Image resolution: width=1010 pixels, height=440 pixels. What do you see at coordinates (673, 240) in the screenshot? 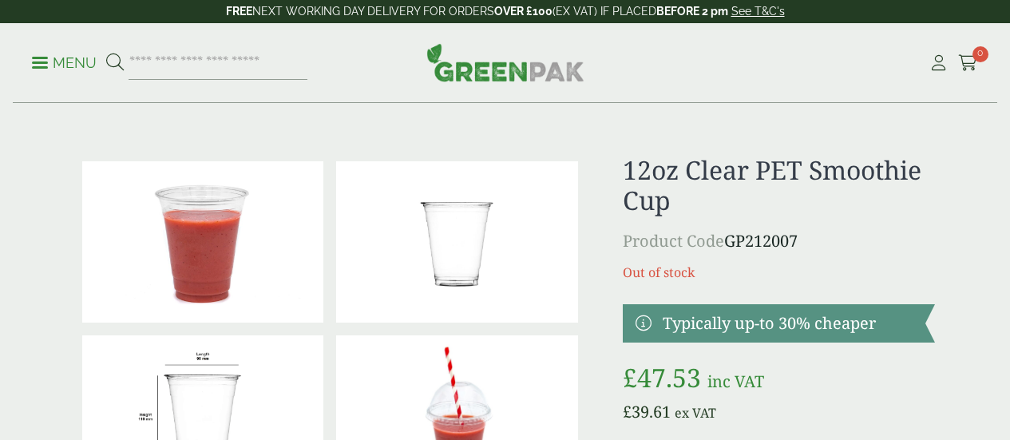
I see `span: Product Code` at bounding box center [673, 240].